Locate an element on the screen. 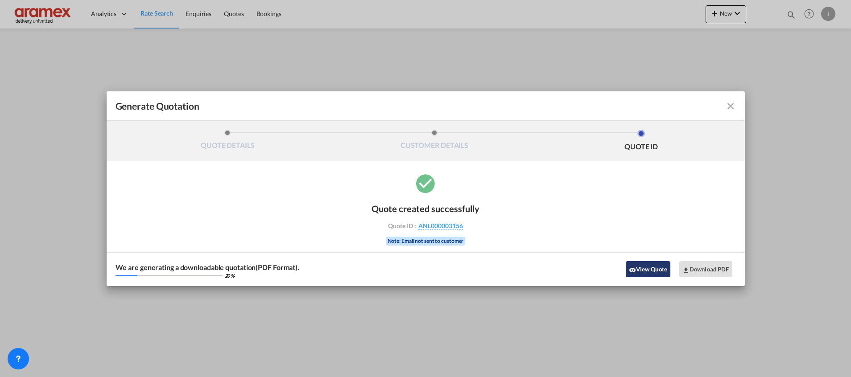  span: Generate Quotation is located at coordinates (157, 106).